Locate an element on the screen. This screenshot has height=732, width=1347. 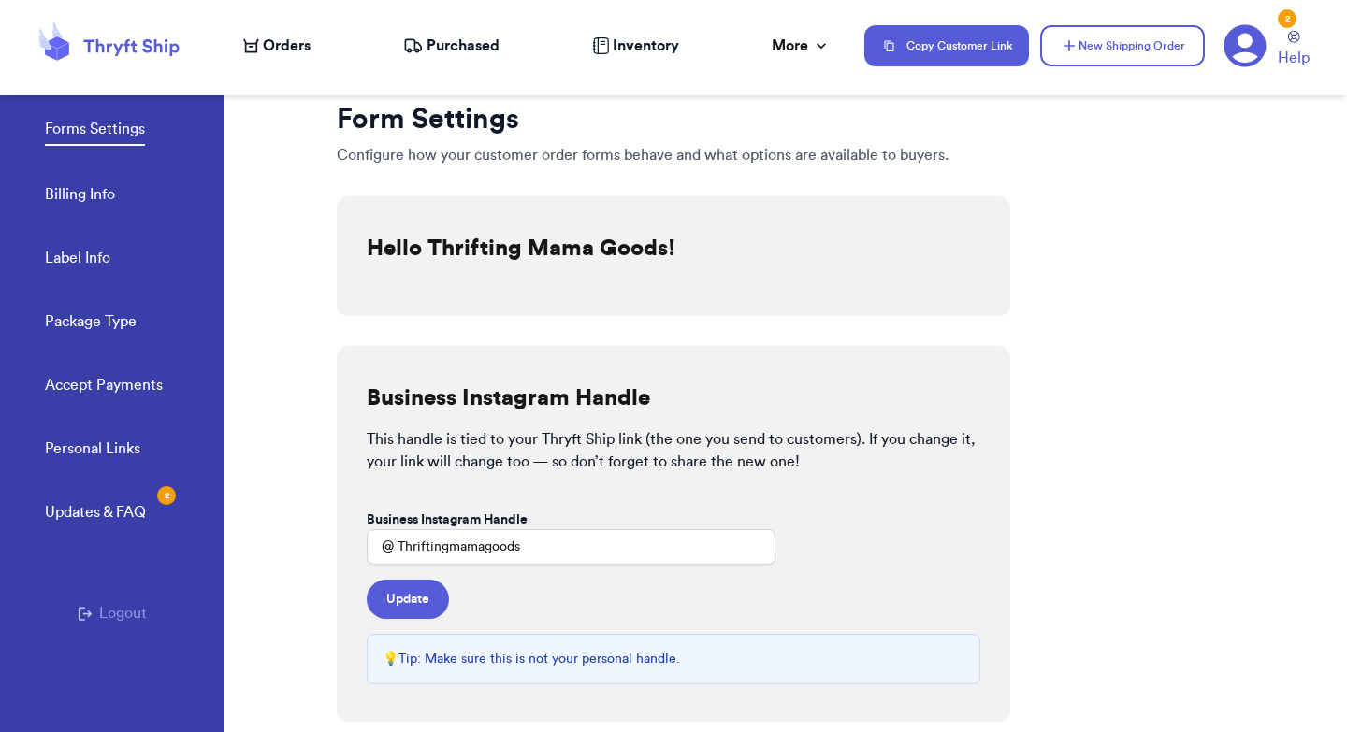
a: Orders is located at coordinates (277, 46).